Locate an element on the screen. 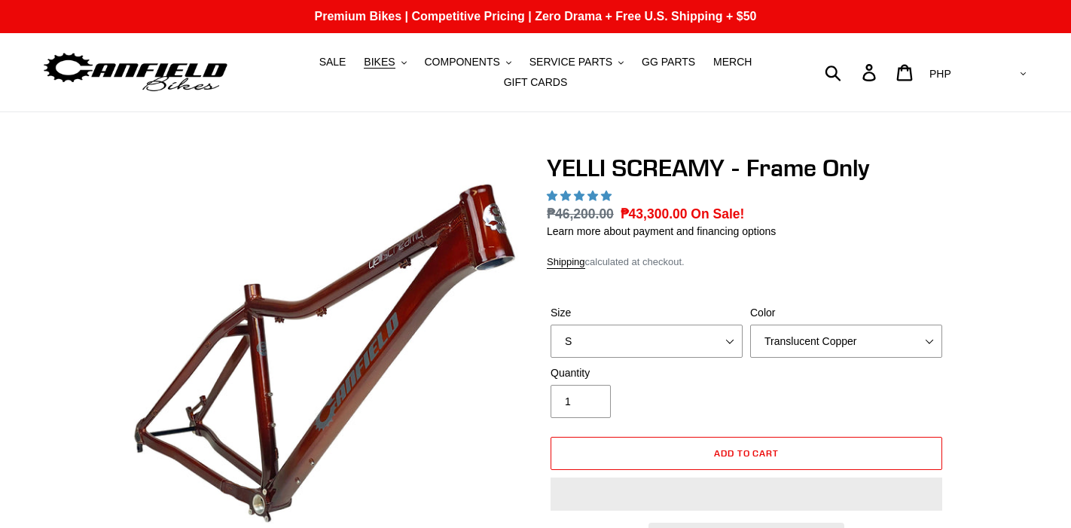 This screenshot has height=528, width=1071. span: GIFT CARDS is located at coordinates (536, 82).